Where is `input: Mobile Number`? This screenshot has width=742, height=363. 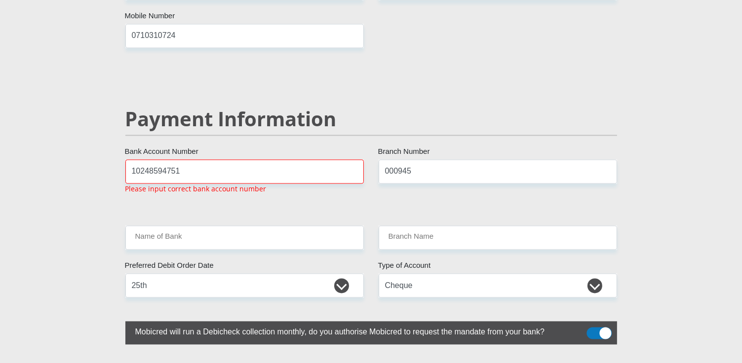
input: Mobile Number is located at coordinates (244, 36).